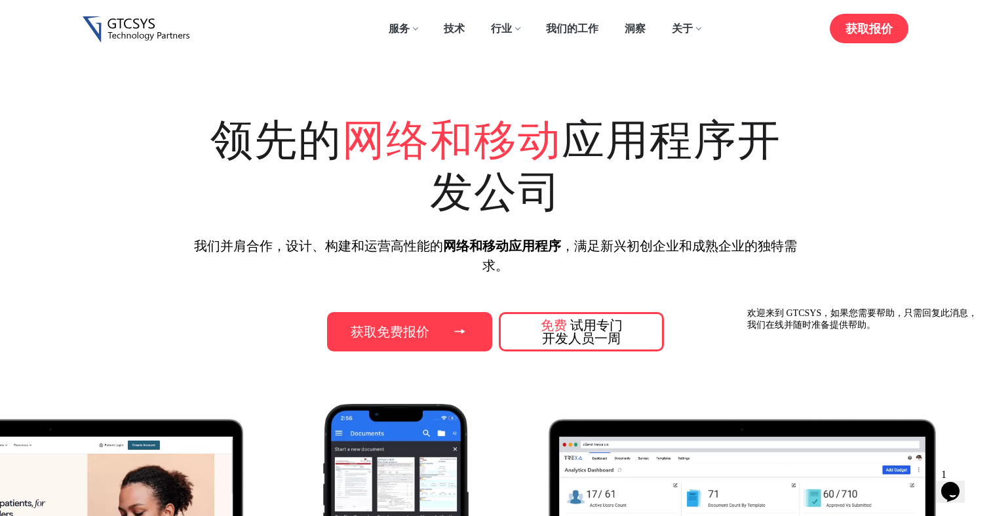 The width and height of the screenshot is (991, 516). I want to click on a: 关于, so click(686, 29).